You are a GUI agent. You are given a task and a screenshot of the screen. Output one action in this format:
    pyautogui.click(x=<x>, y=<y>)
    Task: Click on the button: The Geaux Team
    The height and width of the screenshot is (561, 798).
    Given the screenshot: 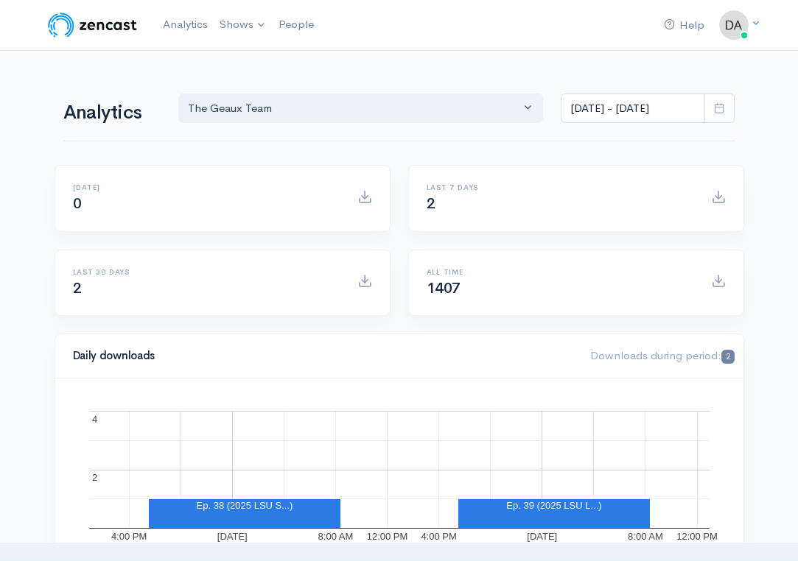 What is the action you would take?
    pyautogui.click(x=361, y=108)
    